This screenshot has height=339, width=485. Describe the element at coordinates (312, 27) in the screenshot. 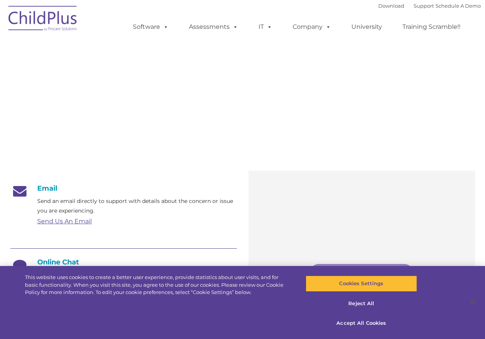

I see `a: Company` at that location.